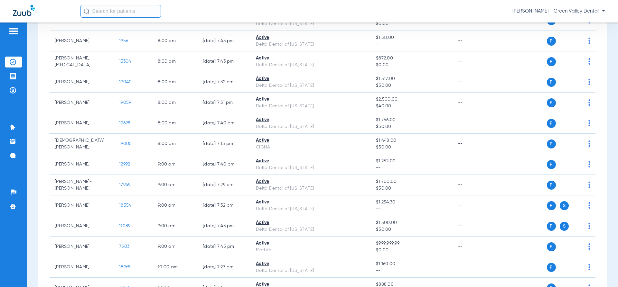 Image resolution: width=618 pixels, height=287 pixels. What do you see at coordinates (121, 11) in the screenshot?
I see `input: Search for patients` at bounding box center [121, 11].